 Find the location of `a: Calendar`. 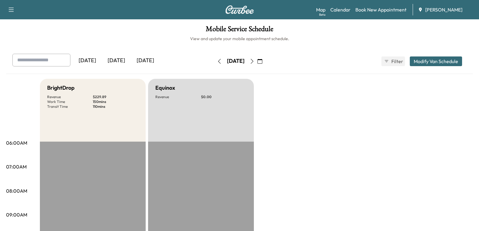

a: Calendar is located at coordinates (341, 10).